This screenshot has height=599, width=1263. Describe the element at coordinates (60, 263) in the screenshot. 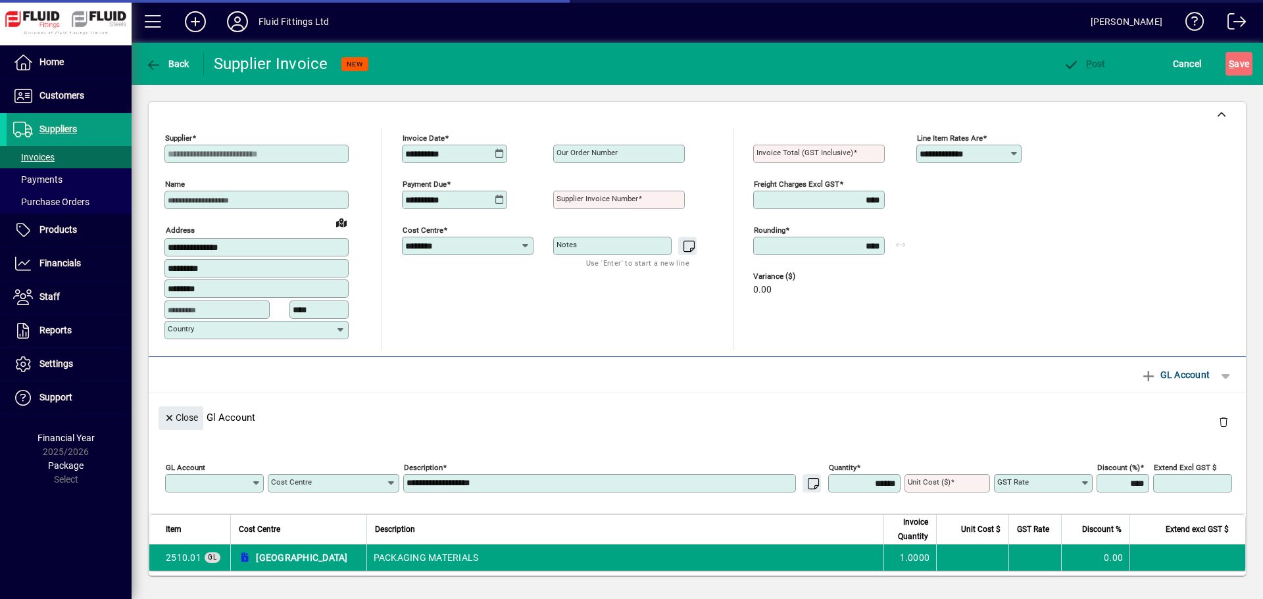

I see `span: Financials` at that location.